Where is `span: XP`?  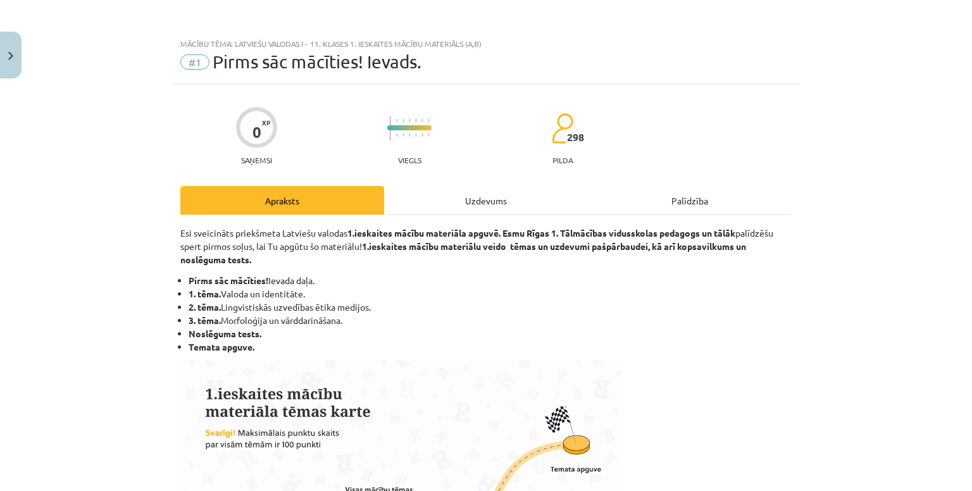
span: XP is located at coordinates (266, 122).